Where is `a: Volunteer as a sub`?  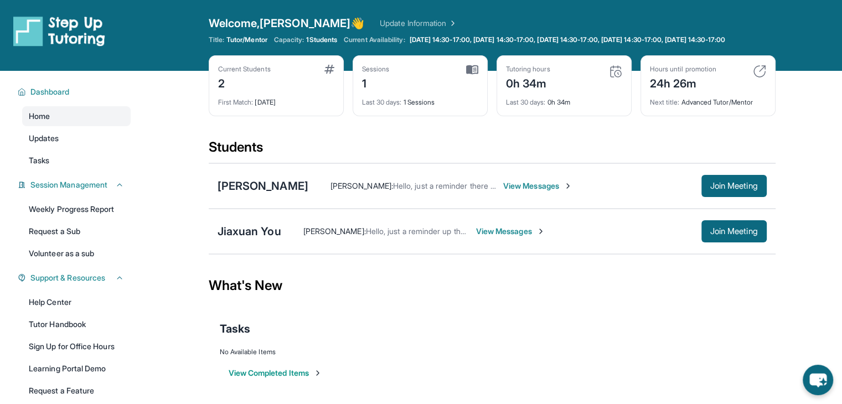
a: Volunteer as a sub is located at coordinates (76, 253).